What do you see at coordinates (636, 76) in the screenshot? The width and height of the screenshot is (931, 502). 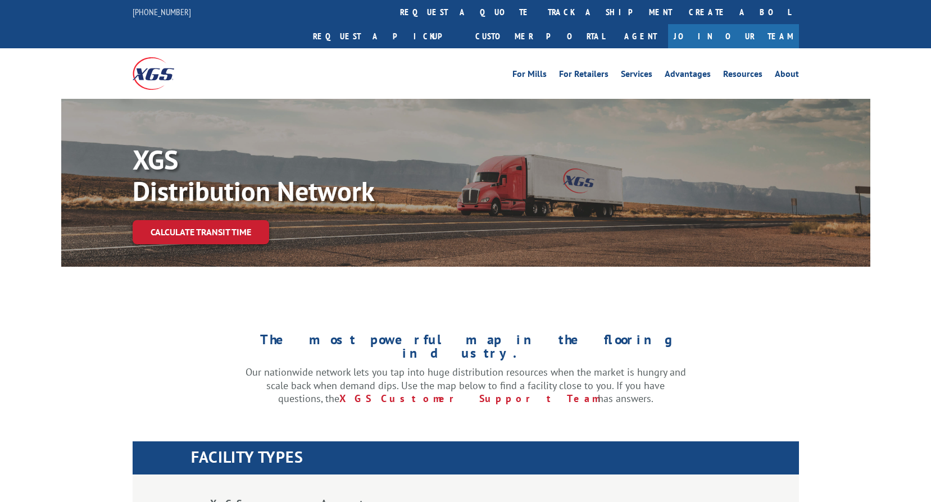 I see `a: Services` at bounding box center [636, 76].